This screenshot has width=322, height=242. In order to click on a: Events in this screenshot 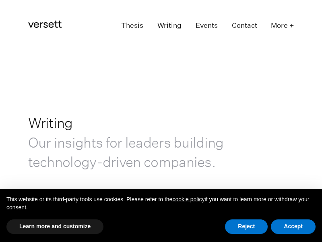, I will do `click(207, 25)`.